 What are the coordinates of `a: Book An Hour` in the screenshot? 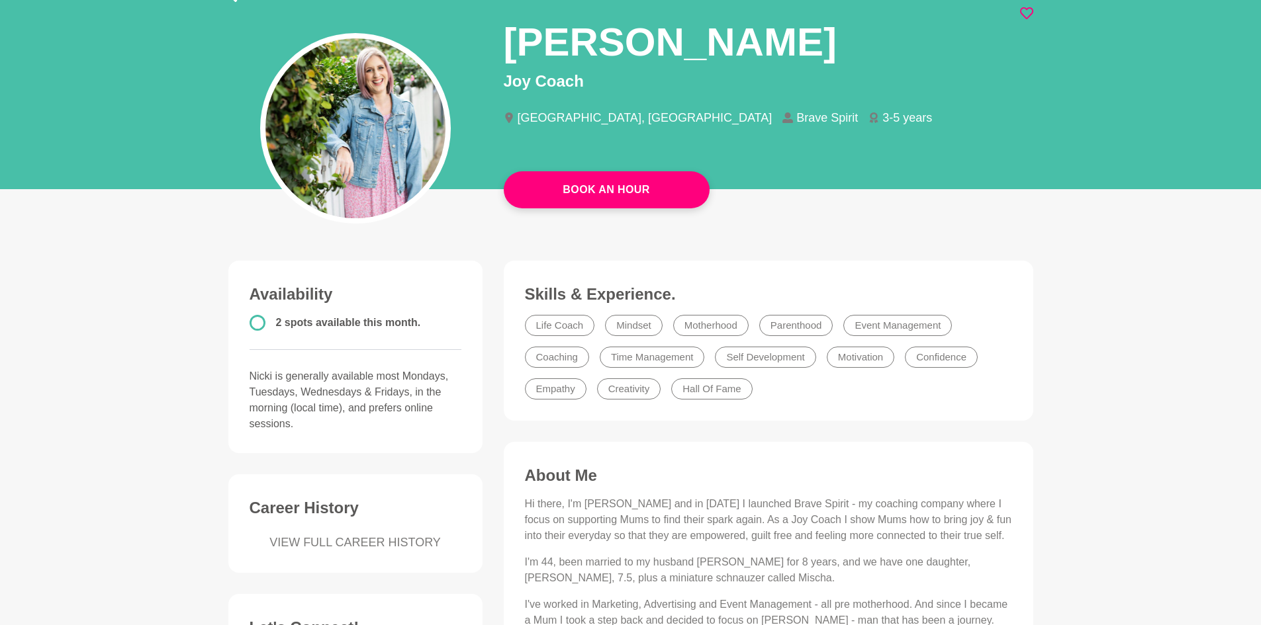 It's located at (606, 190).